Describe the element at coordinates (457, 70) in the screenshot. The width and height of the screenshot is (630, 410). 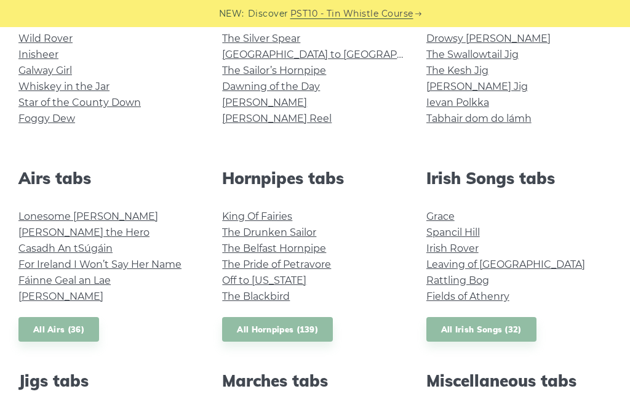
I see `a: The Kesh Jig` at that location.